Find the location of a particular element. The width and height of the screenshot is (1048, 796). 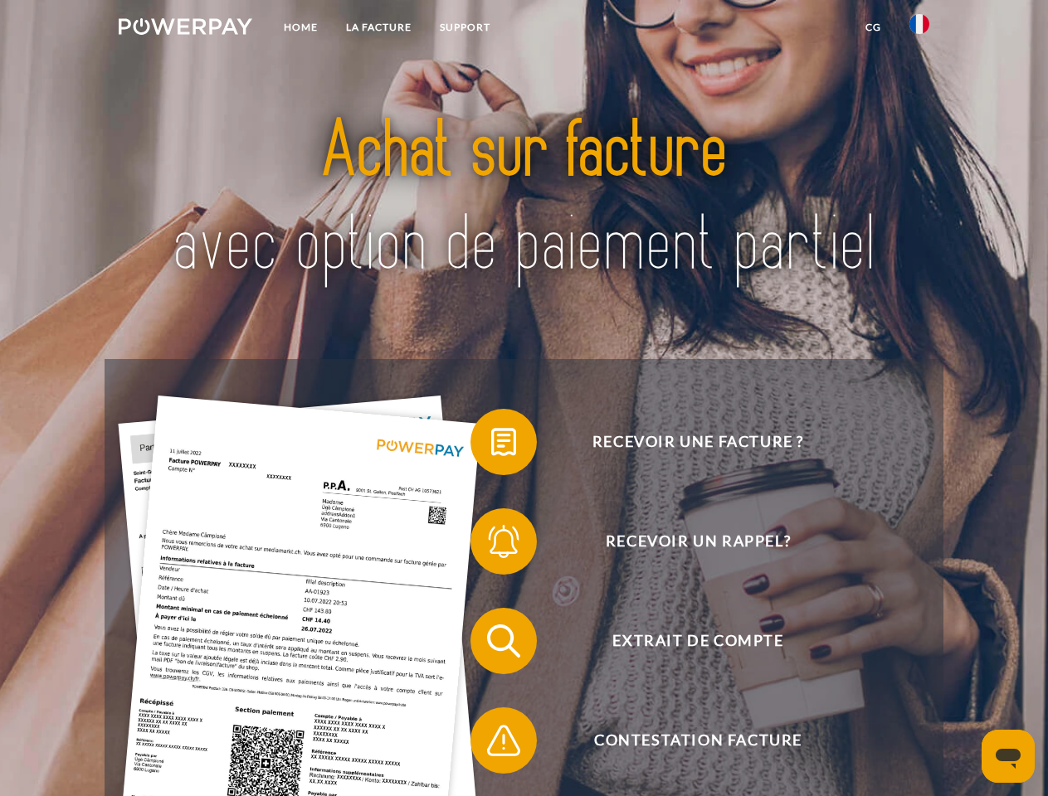

img: qb_bill.svg is located at coordinates (504, 442).